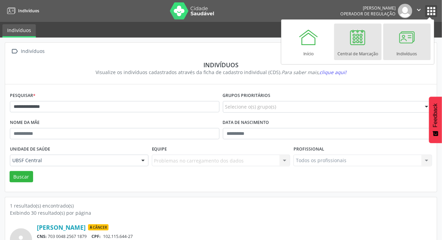 The height and width of the screenshot is (240, 442). I want to click on span: CPF:, so click(96, 236).